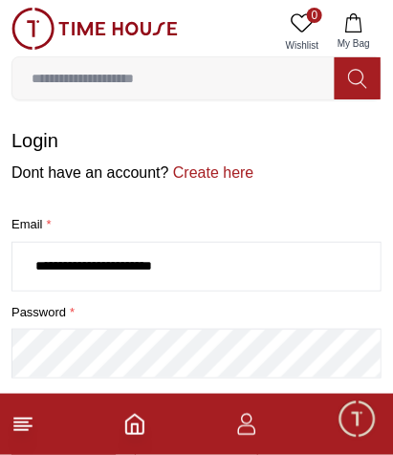 The height and width of the screenshot is (455, 393). What do you see at coordinates (196, 312) in the screenshot?
I see `label: password` at bounding box center [196, 312].